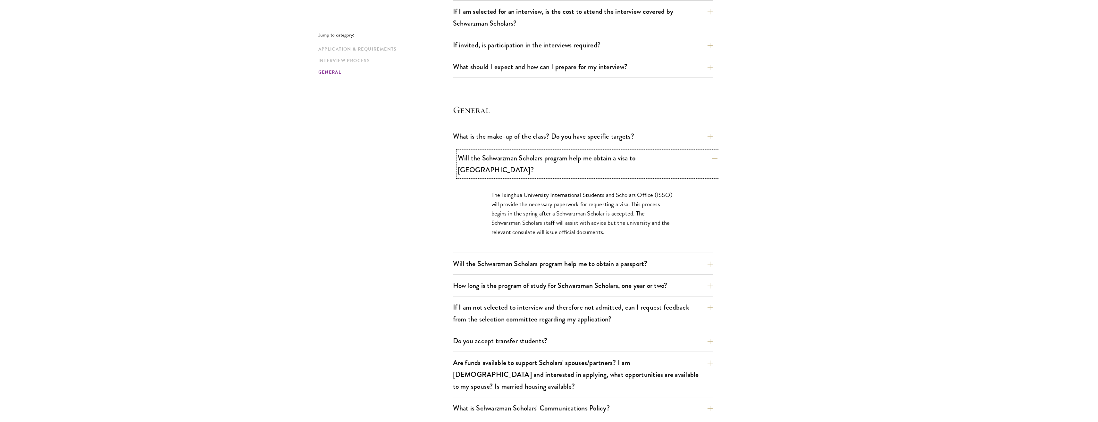  Describe the element at coordinates (384, 49) in the screenshot. I see `a: Application & Requirements` at that location.